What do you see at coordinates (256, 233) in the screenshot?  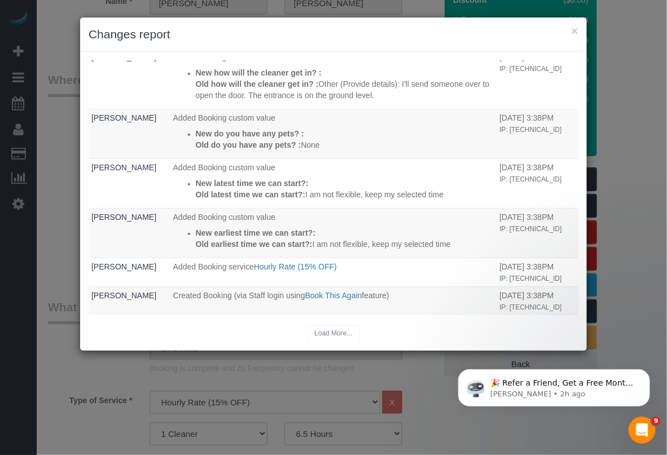 I see `strong: New earliest time we can start?:` at bounding box center [256, 233].